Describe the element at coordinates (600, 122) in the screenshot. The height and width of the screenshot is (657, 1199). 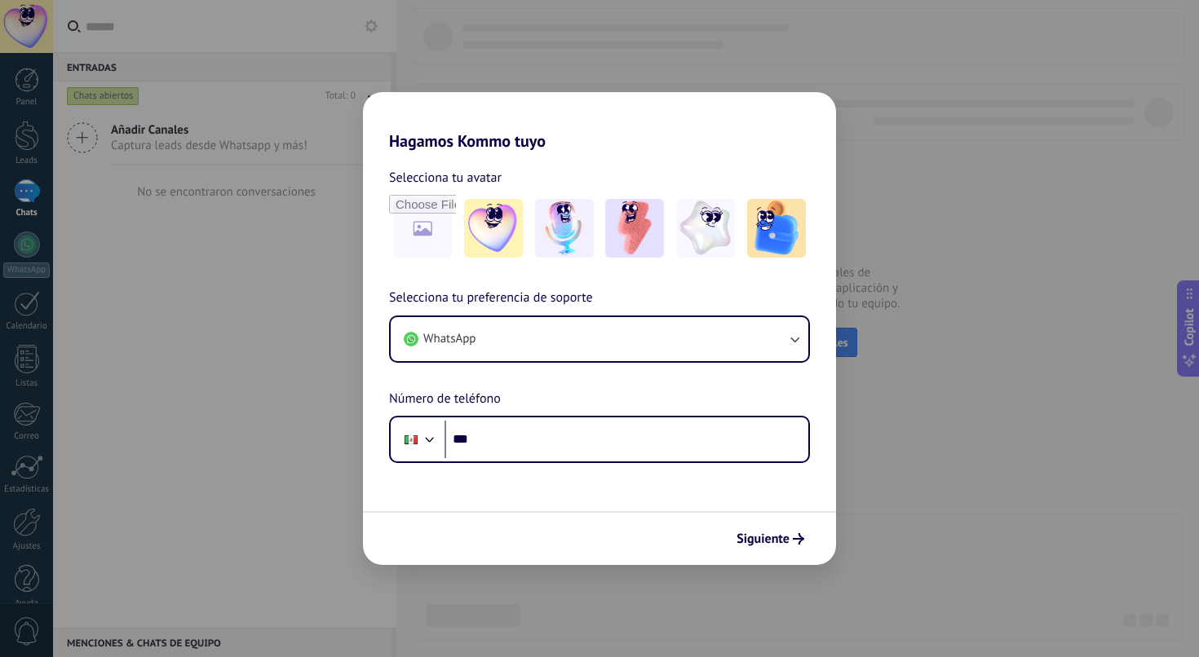
I see `h2: Hagamos Kommo tuyo` at that location.